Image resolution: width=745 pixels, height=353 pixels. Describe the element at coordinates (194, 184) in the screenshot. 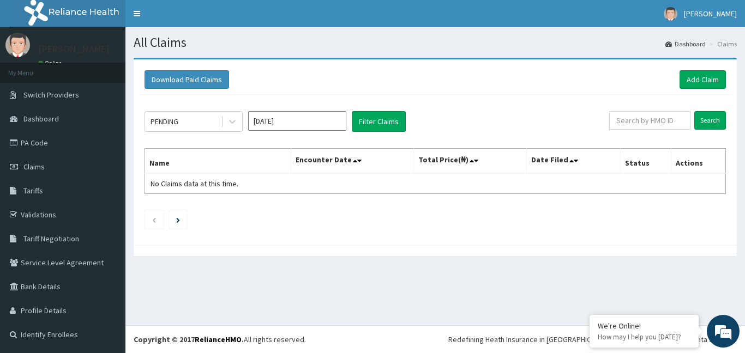

I see `span: No Claims data at this time.` at that location.